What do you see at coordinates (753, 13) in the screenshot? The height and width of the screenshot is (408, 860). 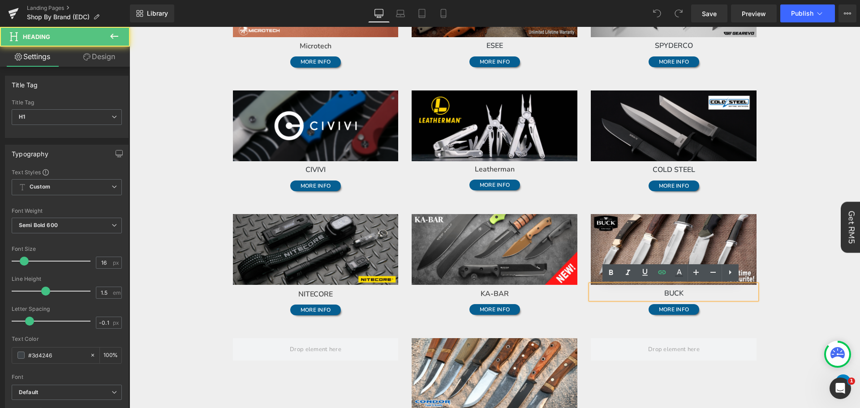 I see `span: Preview` at bounding box center [753, 13].